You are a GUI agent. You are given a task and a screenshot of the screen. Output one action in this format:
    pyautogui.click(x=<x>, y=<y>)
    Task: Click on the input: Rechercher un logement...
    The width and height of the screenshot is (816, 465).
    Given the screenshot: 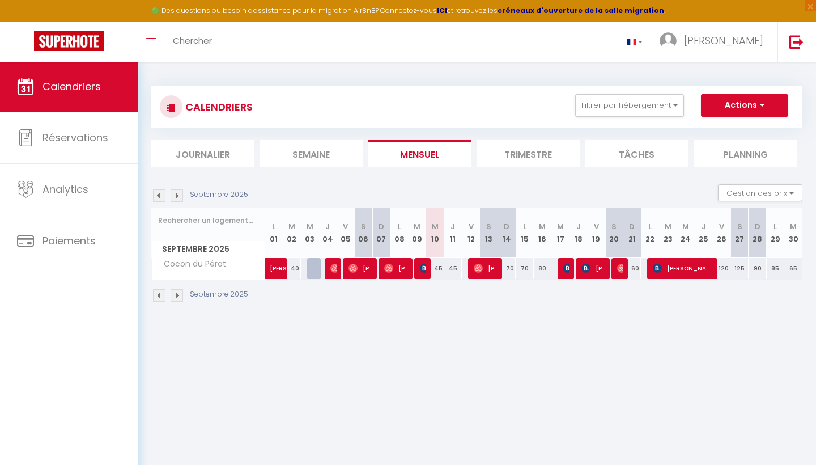 What is the action you would take?
    pyautogui.click(x=208, y=220)
    